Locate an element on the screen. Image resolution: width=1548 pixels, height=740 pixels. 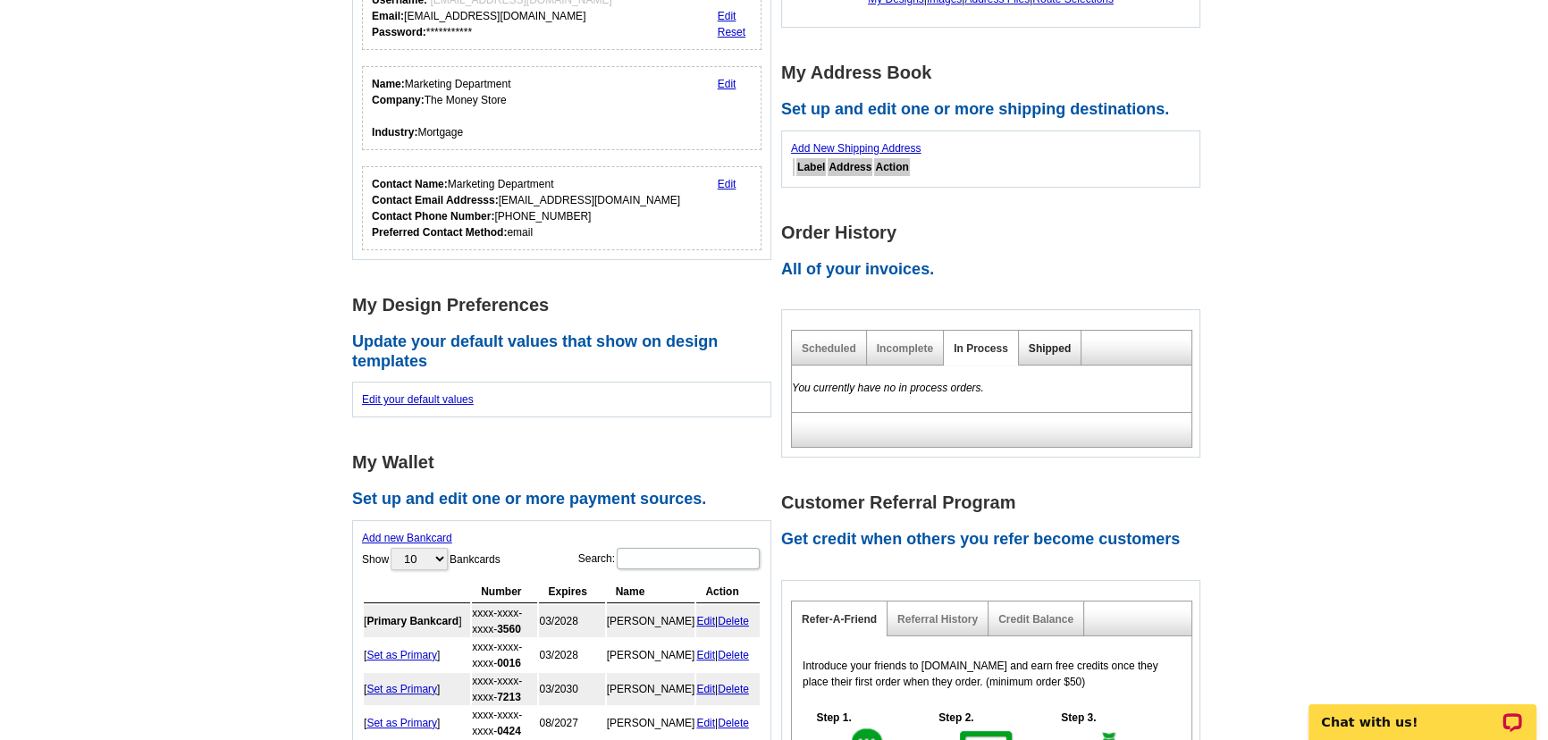
strong: 7213 is located at coordinates (509, 697).